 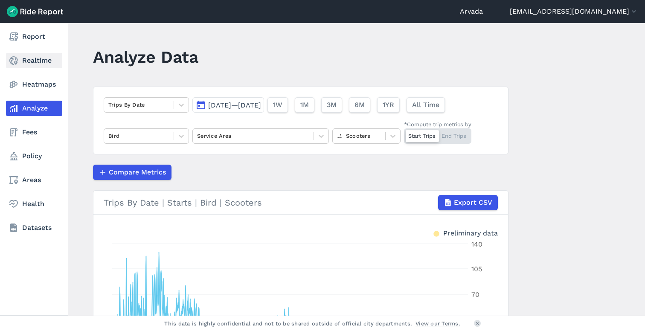 I want to click on a: Realtime, so click(x=34, y=61).